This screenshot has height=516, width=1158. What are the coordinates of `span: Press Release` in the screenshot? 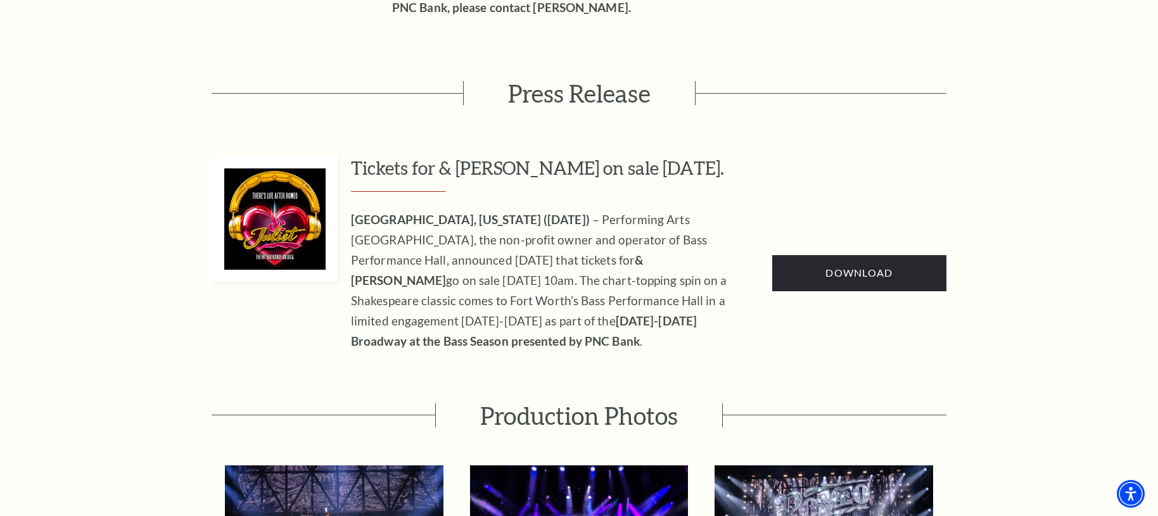 It's located at (579, 93).